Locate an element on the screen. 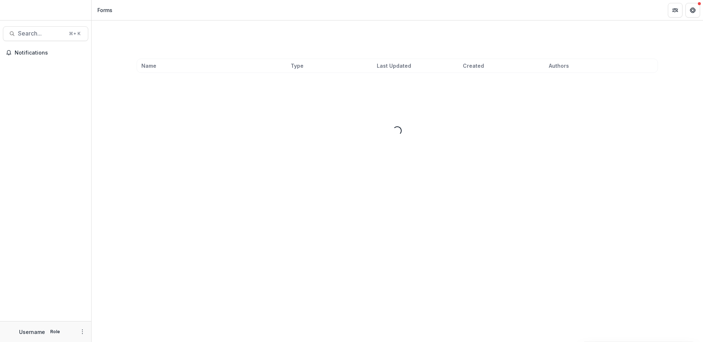 The width and height of the screenshot is (703, 342). button: Get Help is located at coordinates (693, 10).